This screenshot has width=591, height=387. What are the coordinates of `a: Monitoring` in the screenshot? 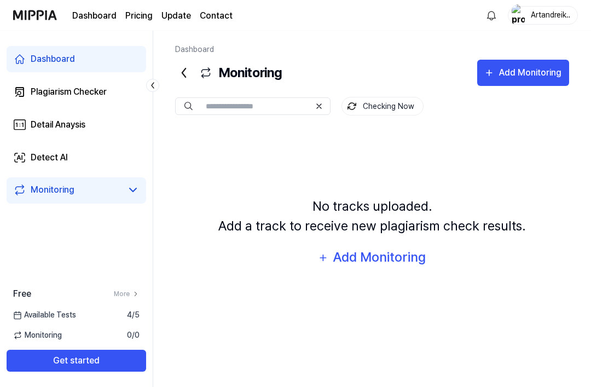 It's located at (67, 190).